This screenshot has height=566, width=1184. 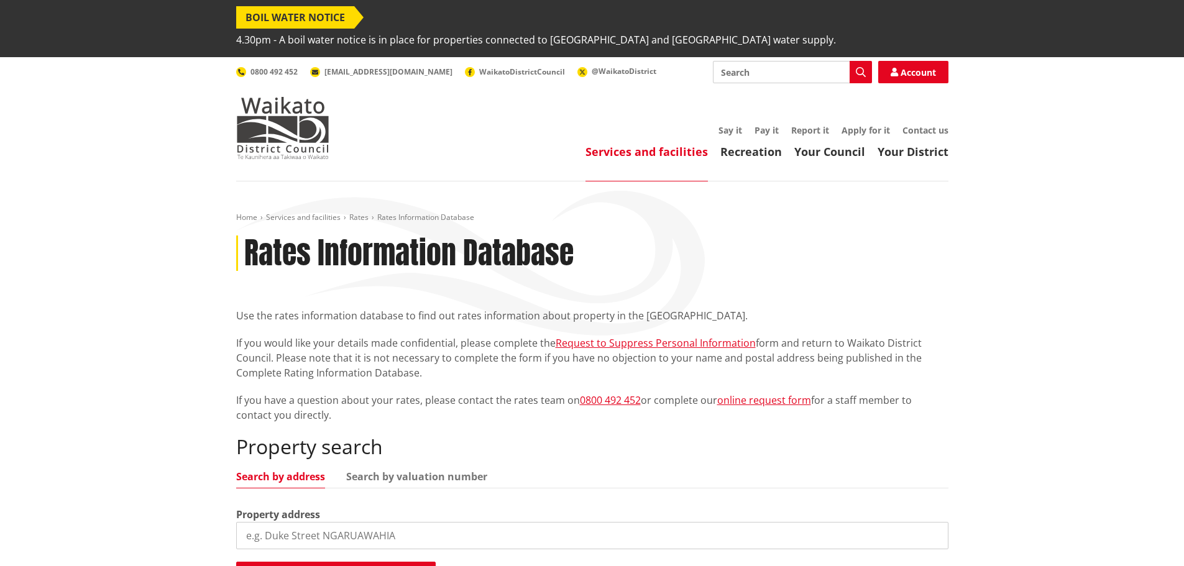 What do you see at coordinates (409, 254) in the screenshot?
I see `h1: Rates Information Database` at bounding box center [409, 254].